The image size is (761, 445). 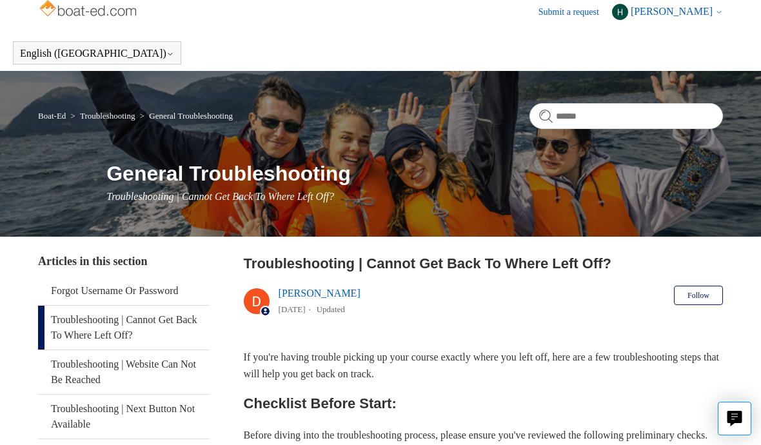 I want to click on a: Boat-Ed, so click(x=52, y=115).